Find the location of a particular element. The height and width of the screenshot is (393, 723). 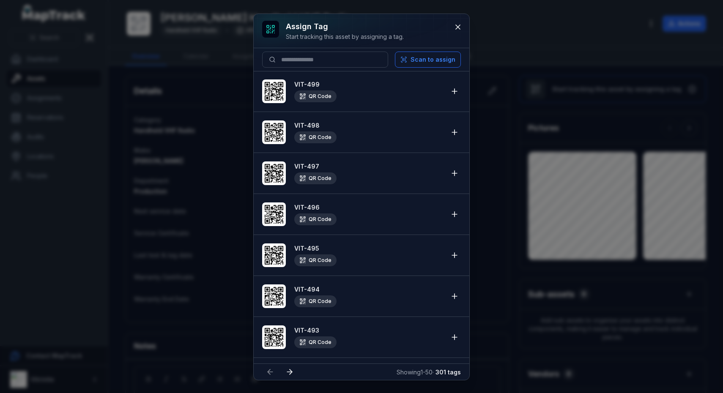

strong: VIT-496 is located at coordinates (369, 208).